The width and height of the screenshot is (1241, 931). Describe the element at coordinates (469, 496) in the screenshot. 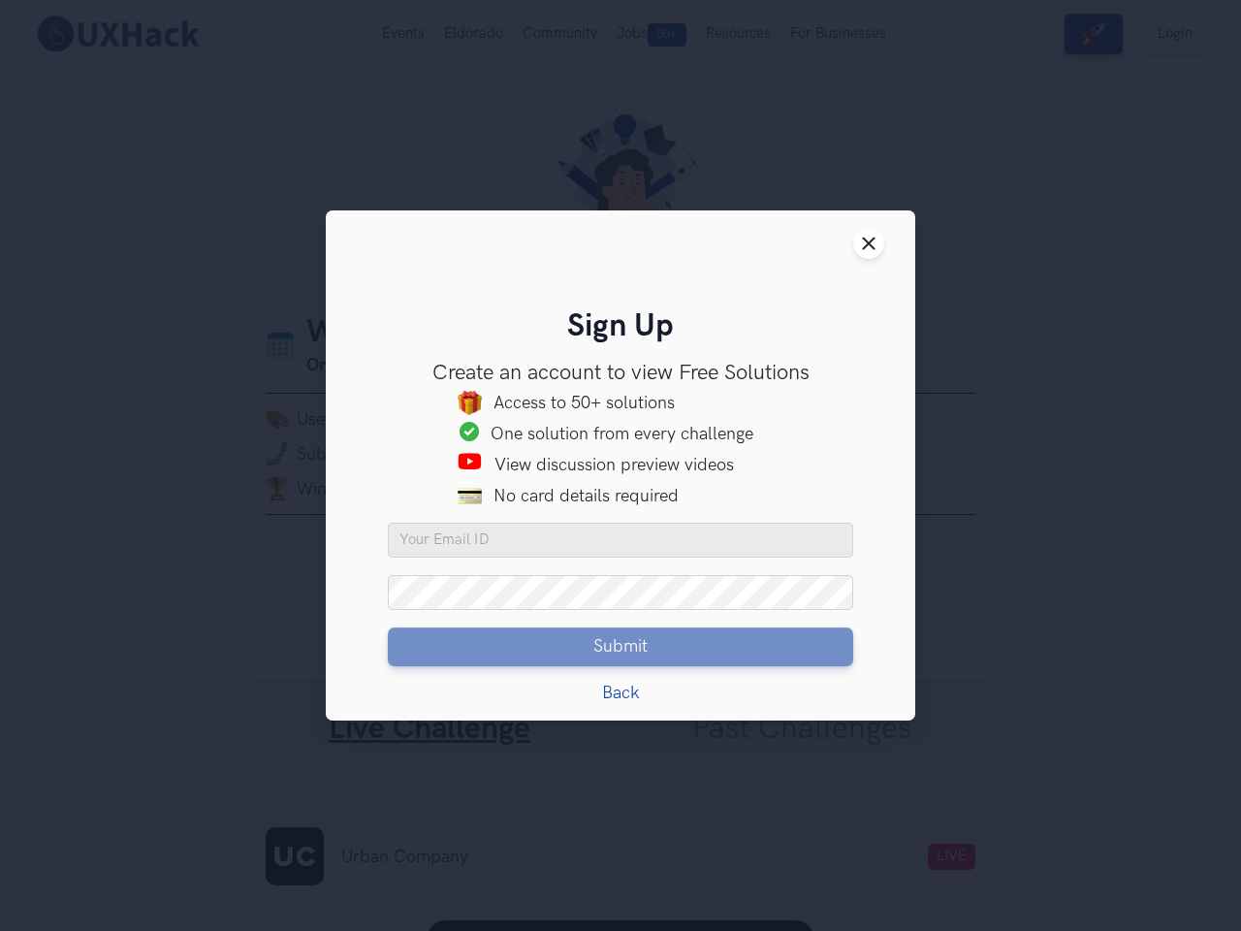

I see `img: card` at that location.